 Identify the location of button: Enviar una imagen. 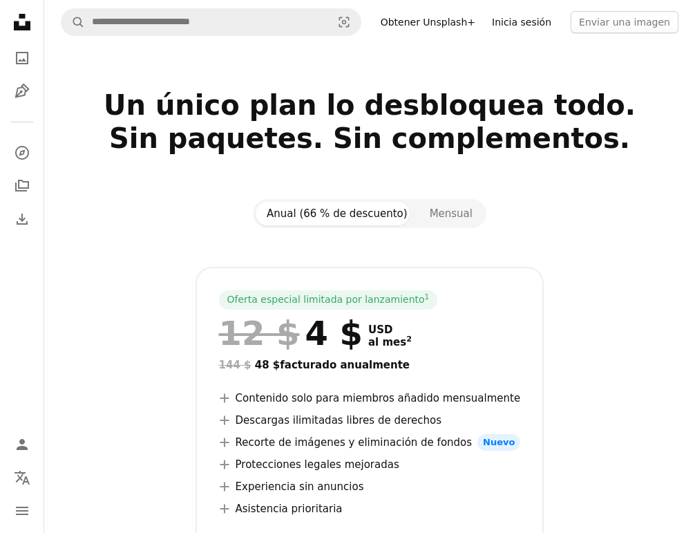
(625, 22).